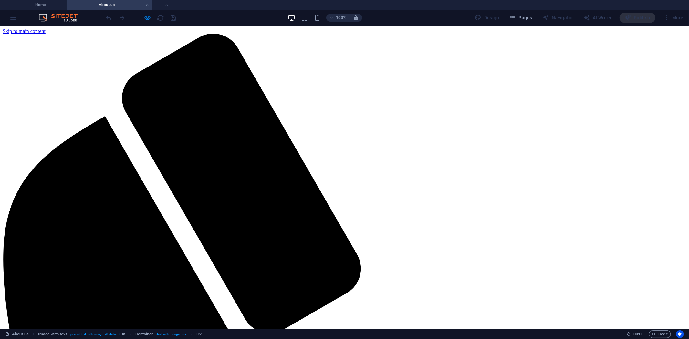  I want to click on button: Usercentrics, so click(680, 334).